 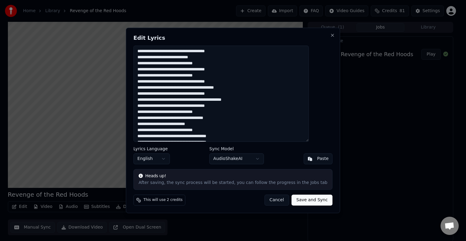 I want to click on h2: Edit Lyrics, so click(x=233, y=38).